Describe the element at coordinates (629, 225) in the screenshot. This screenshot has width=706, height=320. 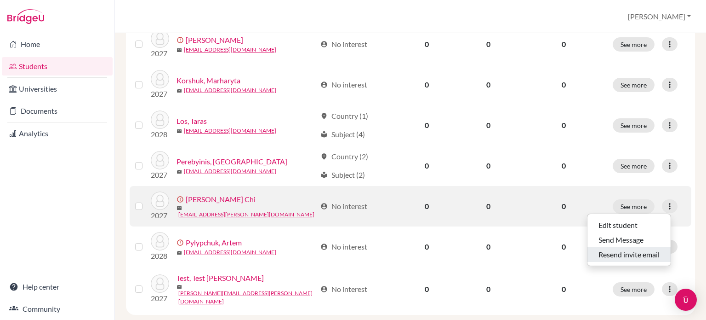
I see `button: Edit student` at that location.